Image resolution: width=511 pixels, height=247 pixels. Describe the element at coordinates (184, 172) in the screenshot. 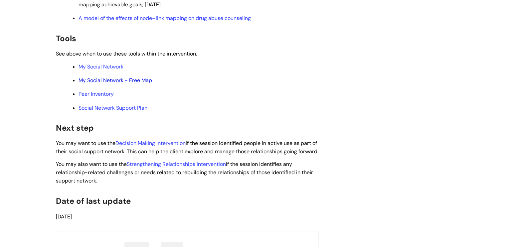

I see `span: You may also want to use the if the session identifies any relationship-related challenges or nee...` at that location.